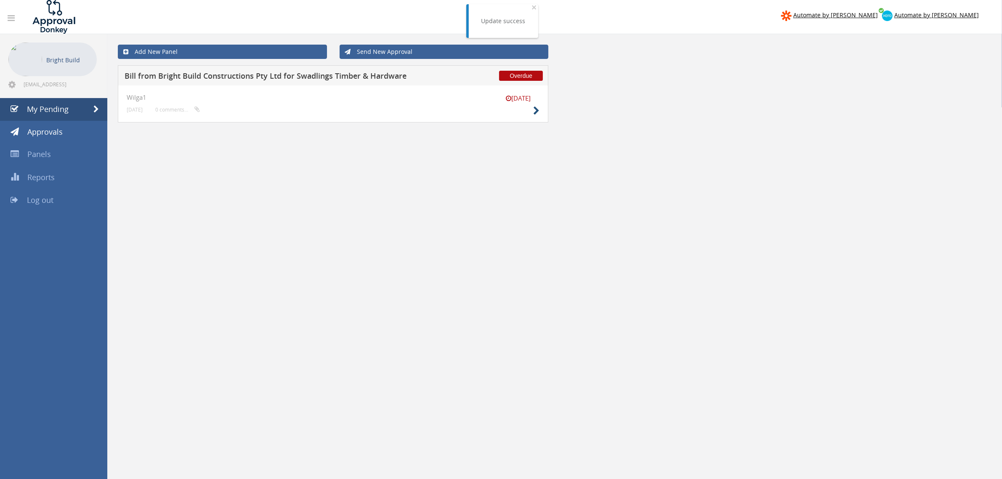 This screenshot has height=479, width=1002. What do you see at coordinates (444, 52) in the screenshot?
I see `a: Send New Approval` at bounding box center [444, 52].